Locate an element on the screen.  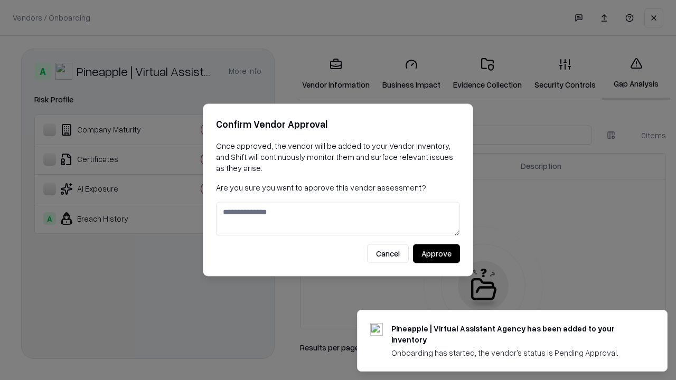
button: Cancel is located at coordinates (387, 254).